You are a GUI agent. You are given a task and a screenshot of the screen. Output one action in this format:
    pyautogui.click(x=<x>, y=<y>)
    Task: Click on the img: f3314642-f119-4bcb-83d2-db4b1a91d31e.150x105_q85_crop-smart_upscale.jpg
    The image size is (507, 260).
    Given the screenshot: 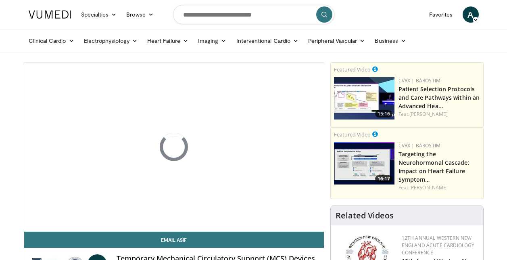 What is the action you would take?
    pyautogui.click(x=364, y=163)
    